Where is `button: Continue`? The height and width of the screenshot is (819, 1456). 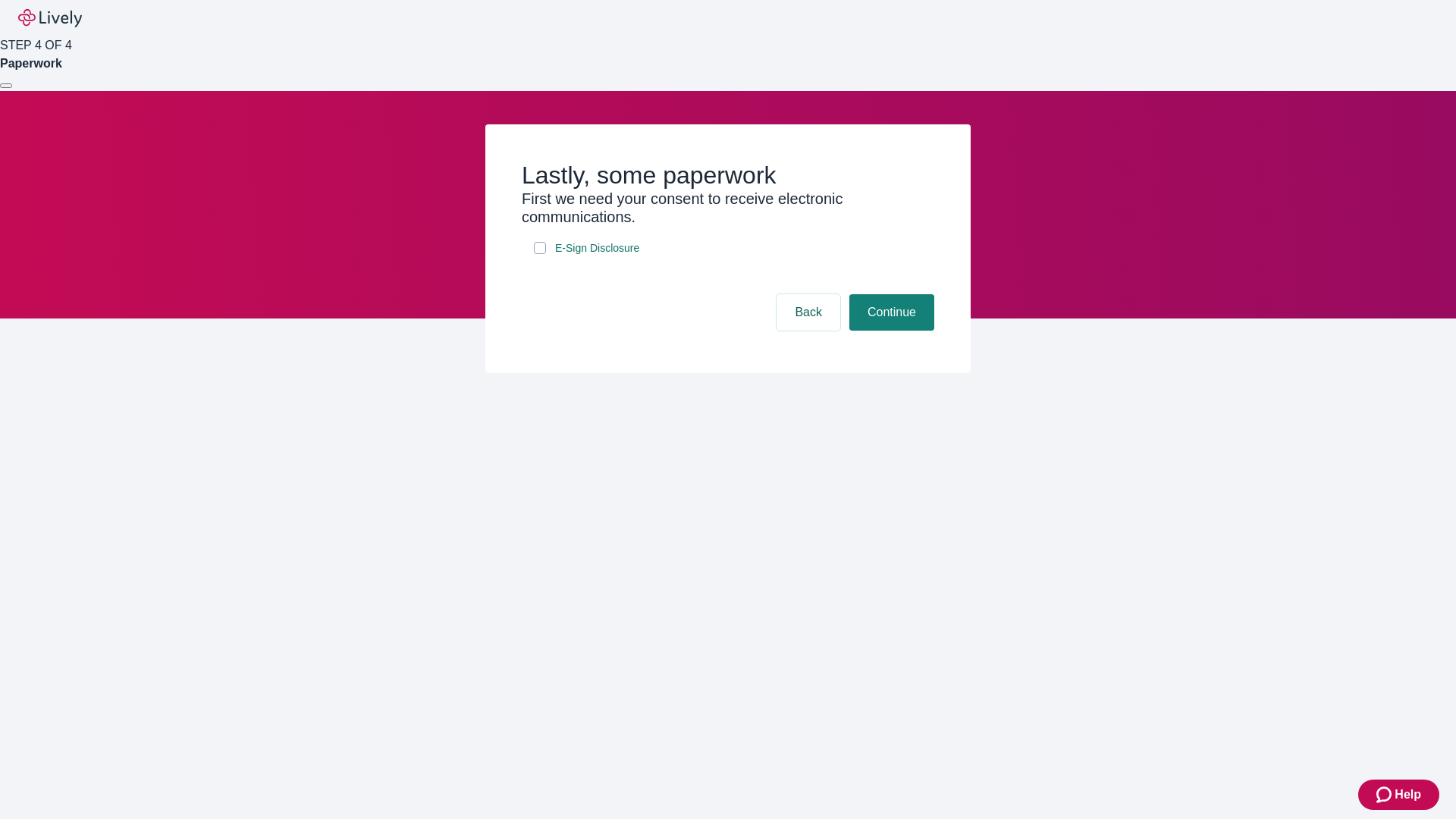
button: Continue is located at coordinates (892, 313).